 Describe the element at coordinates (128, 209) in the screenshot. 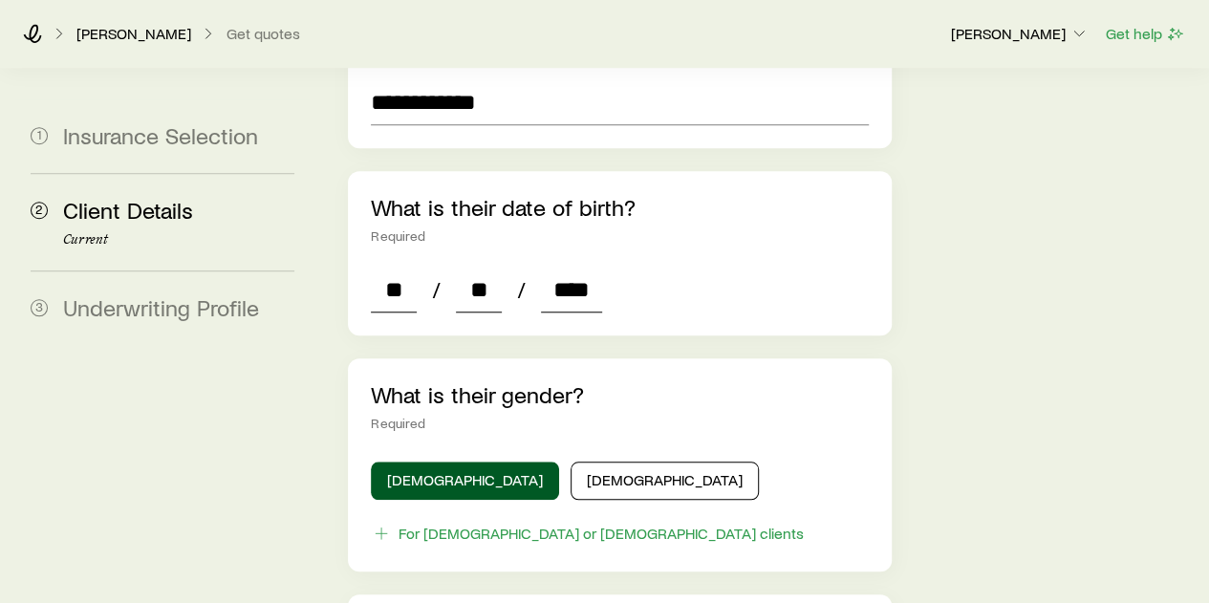

I see `span: Client Details` at that location.